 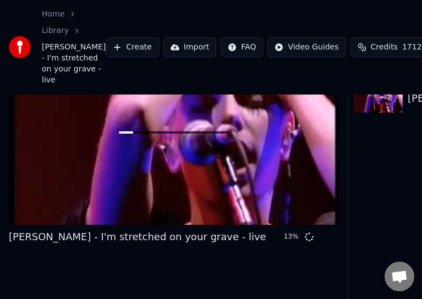 I want to click on span: Credits, so click(x=384, y=47).